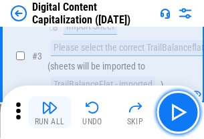 Image resolution: width=204 pixels, height=139 pixels. What do you see at coordinates (49, 112) in the screenshot?
I see `button: Run All` at bounding box center [49, 112].